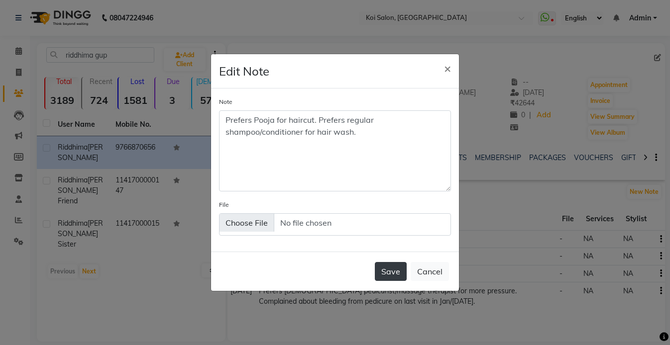 The image size is (670, 345). What do you see at coordinates (448, 68) in the screenshot?
I see `button: Close` at bounding box center [448, 68].